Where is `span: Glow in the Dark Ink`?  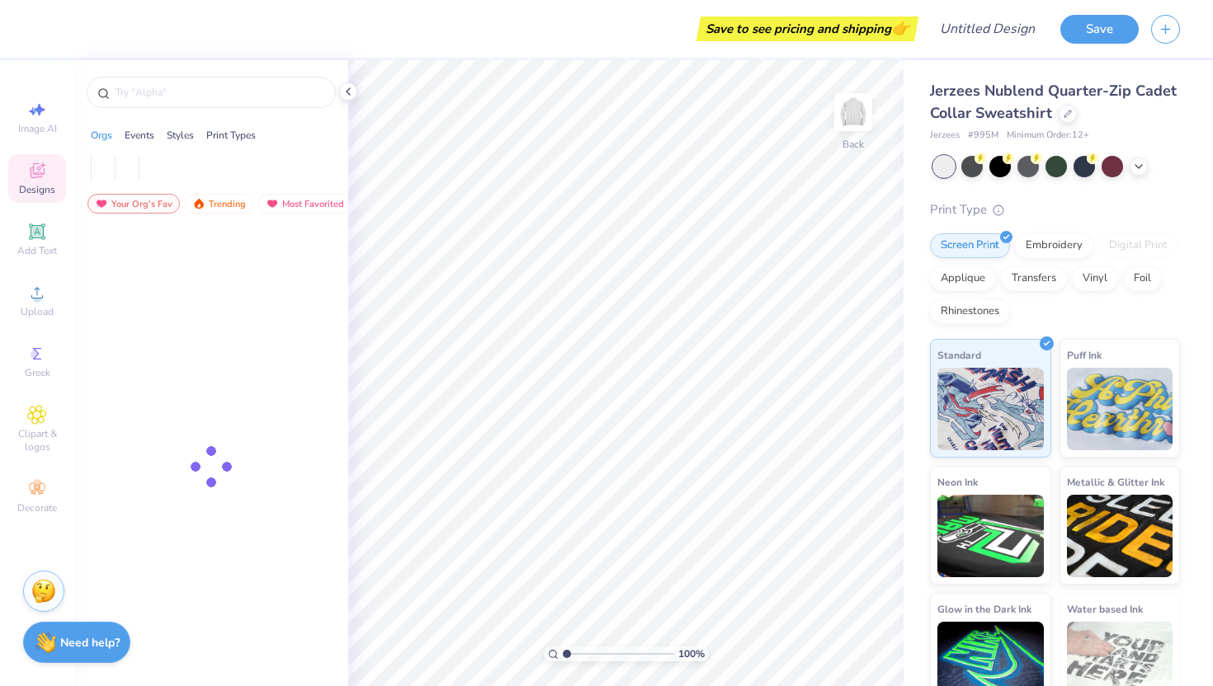
span: Glow in the Dark Ink is located at coordinates (984, 609).